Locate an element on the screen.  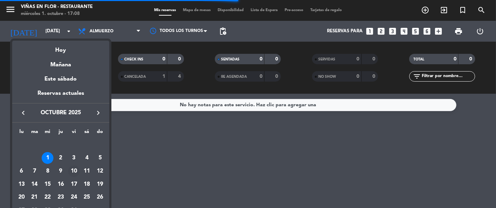
td: 20 de octubre de 2025 is located at coordinates (22, 197).